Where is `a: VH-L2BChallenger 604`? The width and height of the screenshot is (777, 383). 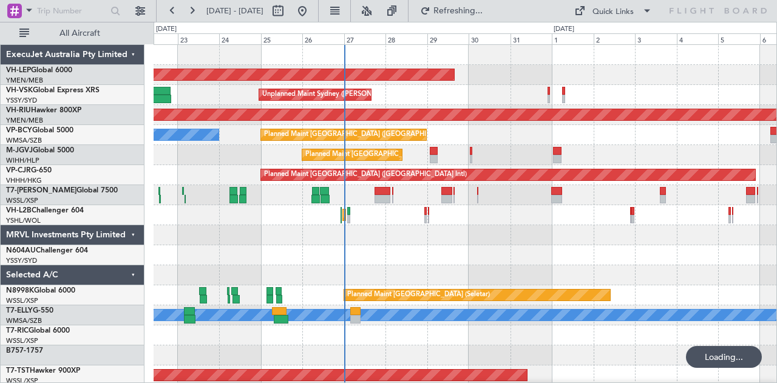
a: VH-L2BChallenger 604 is located at coordinates (45, 211).